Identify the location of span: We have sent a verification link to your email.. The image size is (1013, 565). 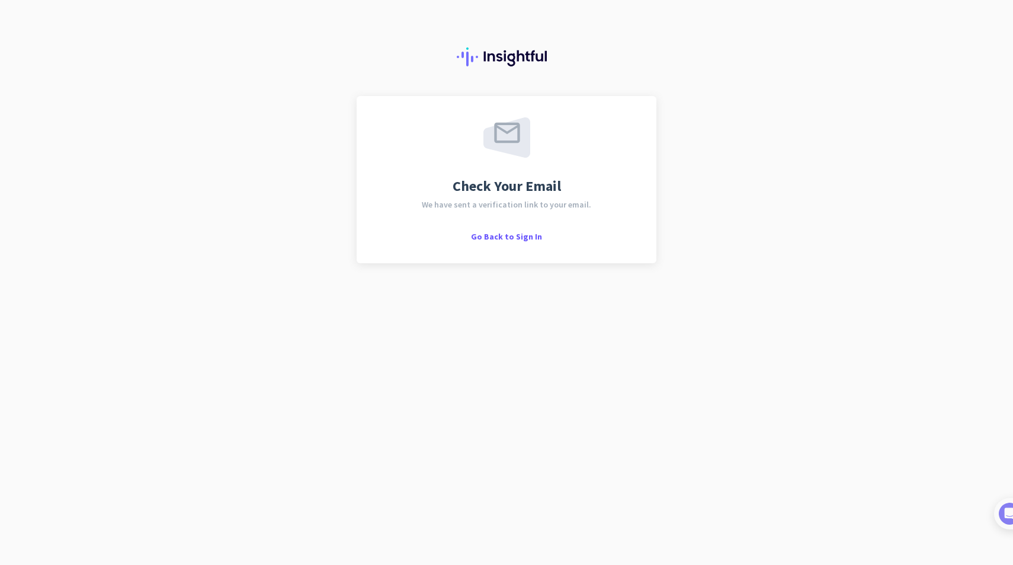
(507, 204).